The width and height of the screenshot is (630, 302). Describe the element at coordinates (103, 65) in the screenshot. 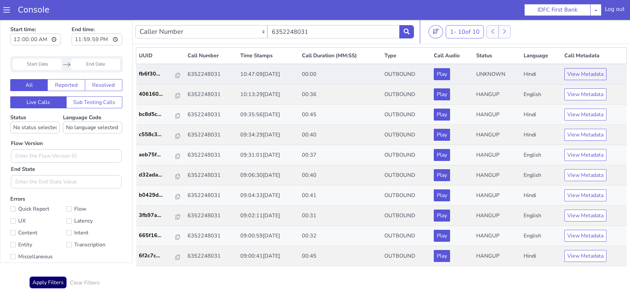

I see `button: Resolved` at that location.